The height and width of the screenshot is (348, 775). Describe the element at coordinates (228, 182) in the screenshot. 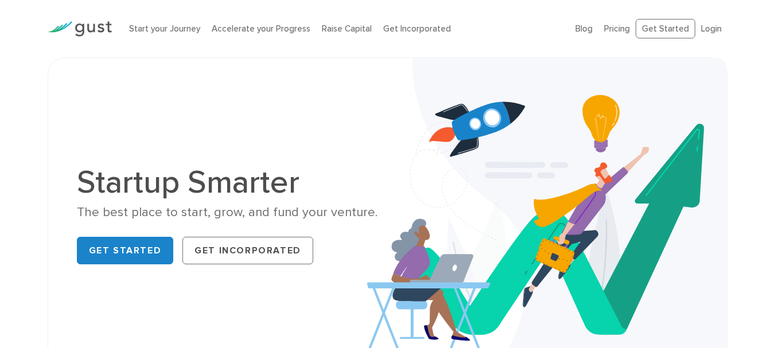

I see `h1: Startup Smarter` at that location.